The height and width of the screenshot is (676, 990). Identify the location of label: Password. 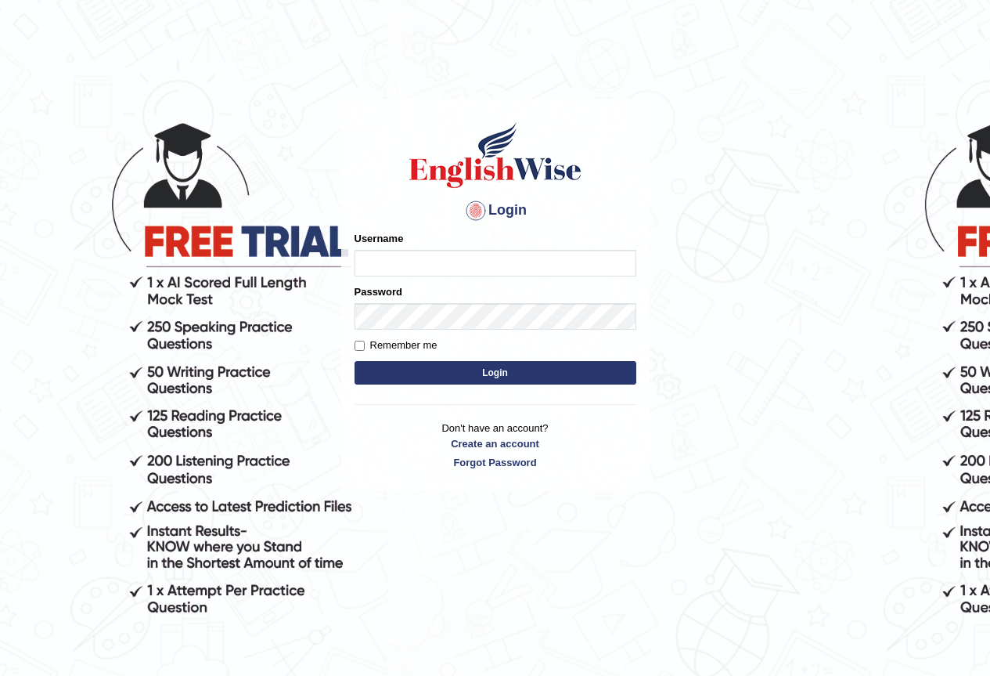
(378, 291).